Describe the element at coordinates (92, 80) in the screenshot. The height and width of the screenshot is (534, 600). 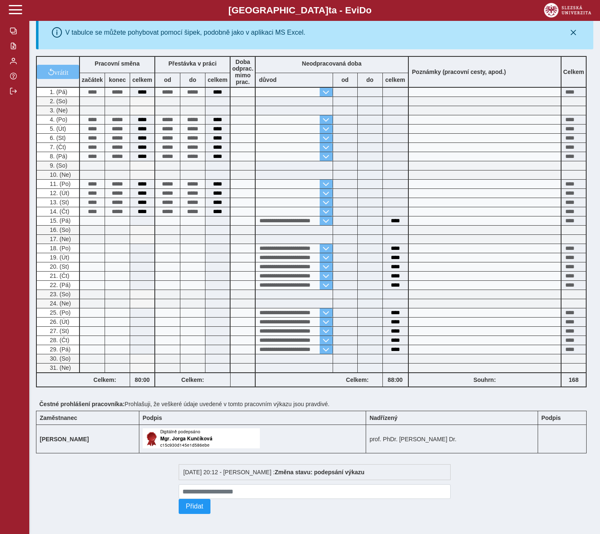
I see `b: začátek` at that location.